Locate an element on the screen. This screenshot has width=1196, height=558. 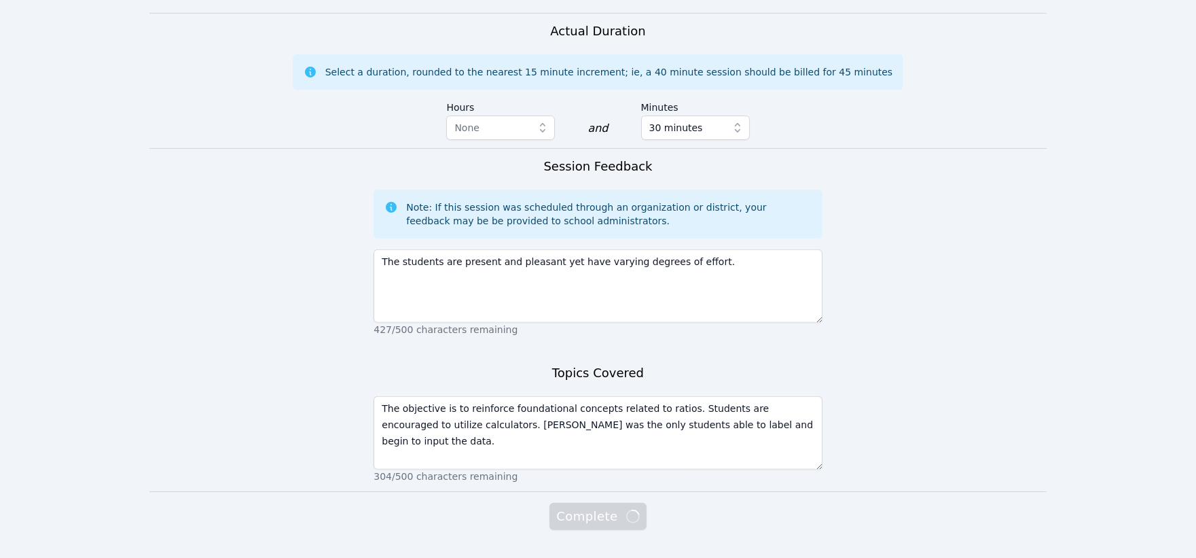
span: 30 minutes is located at coordinates (676, 128).